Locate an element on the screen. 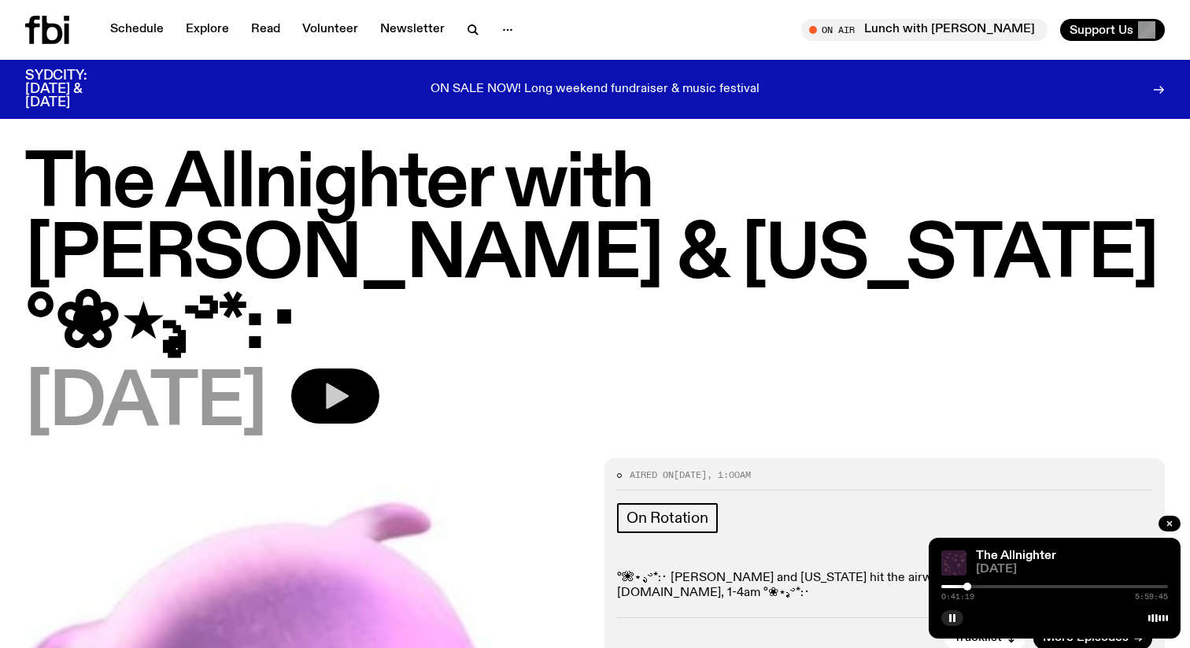 The width and height of the screenshot is (1190, 648). a: Newsletter is located at coordinates (412, 30).